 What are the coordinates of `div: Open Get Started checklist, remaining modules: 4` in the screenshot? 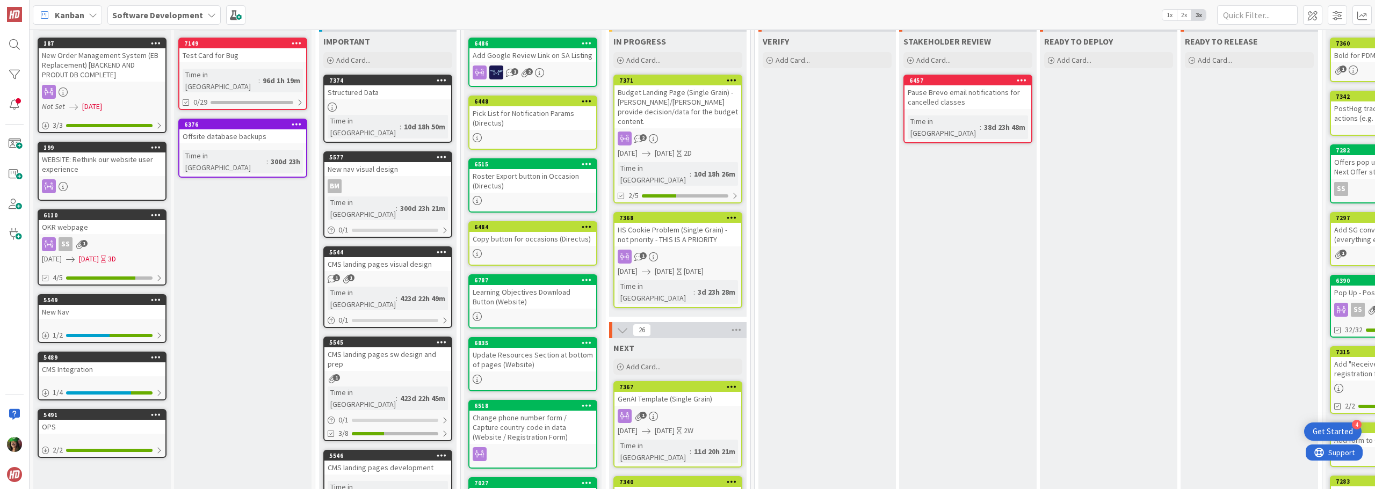 It's located at (1332, 432).